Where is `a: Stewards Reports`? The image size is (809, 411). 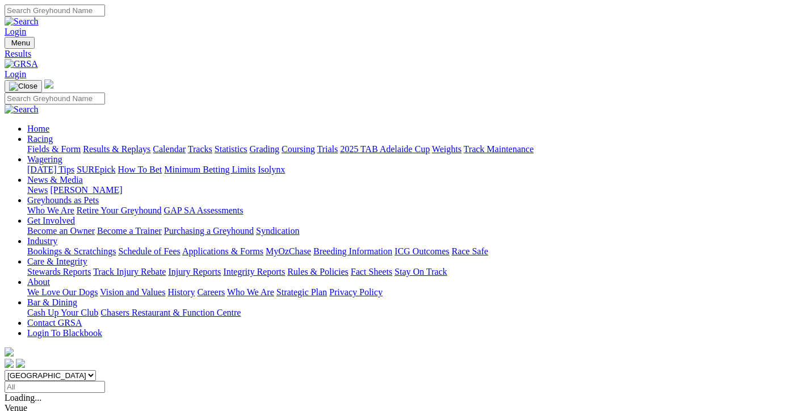
a: Stewards Reports is located at coordinates (59, 271).